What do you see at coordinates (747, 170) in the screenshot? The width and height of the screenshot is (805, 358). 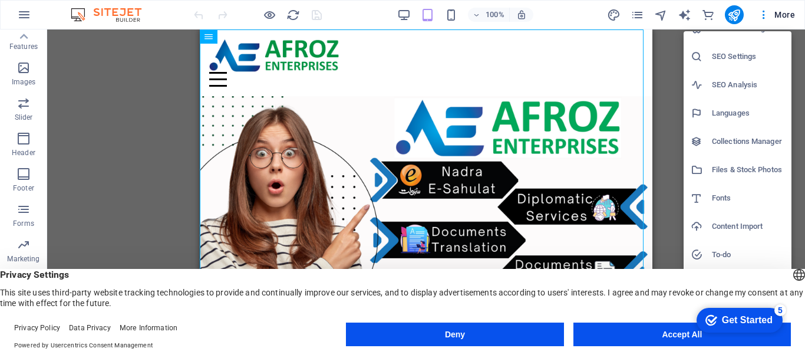 I see `h6: Files & Stock Photos` at bounding box center [747, 170].